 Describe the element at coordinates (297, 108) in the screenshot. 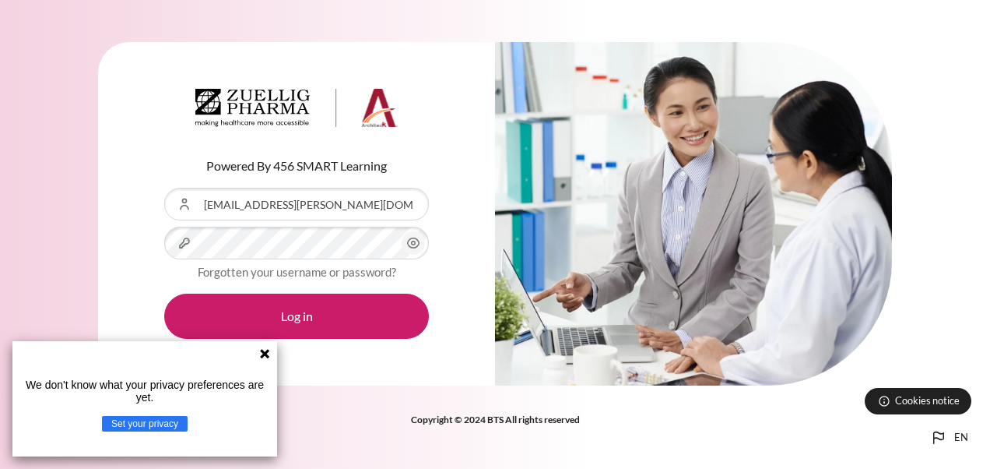

I see `img: Architeck` at that location.